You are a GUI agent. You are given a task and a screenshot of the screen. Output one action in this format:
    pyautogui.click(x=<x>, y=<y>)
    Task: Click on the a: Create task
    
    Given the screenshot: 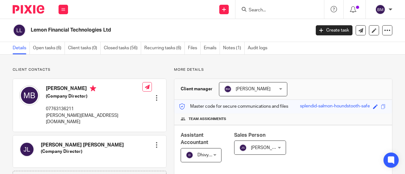 What is the action you would take?
    pyautogui.click(x=334, y=30)
    